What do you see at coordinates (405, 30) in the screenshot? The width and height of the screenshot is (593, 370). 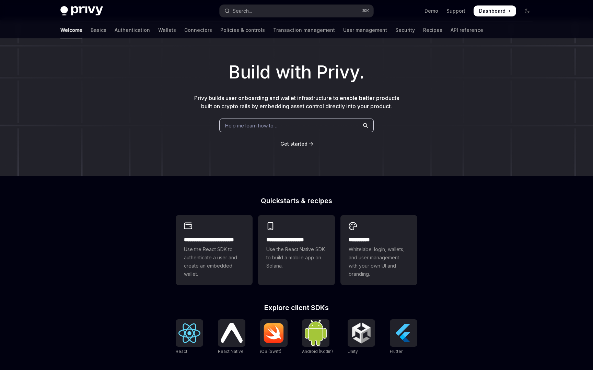 I see `a: Security` at bounding box center [405, 30].